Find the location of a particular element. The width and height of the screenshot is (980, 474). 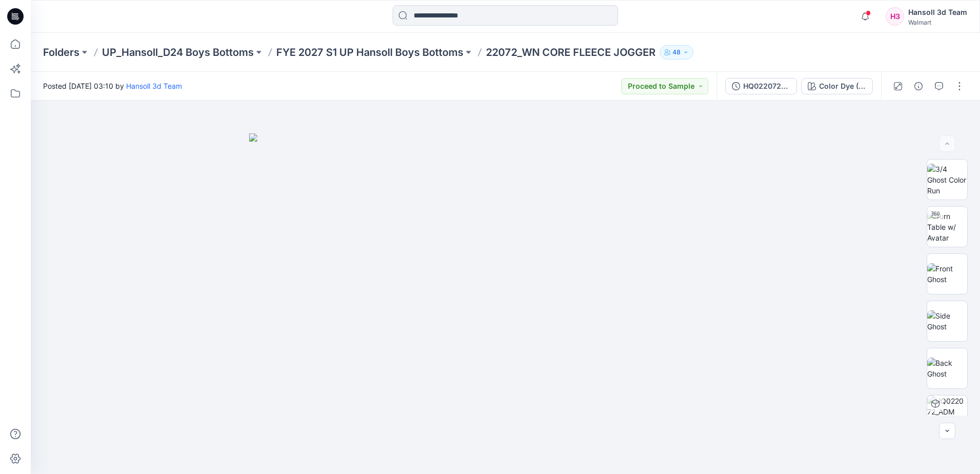

a: Folders is located at coordinates (61, 52).